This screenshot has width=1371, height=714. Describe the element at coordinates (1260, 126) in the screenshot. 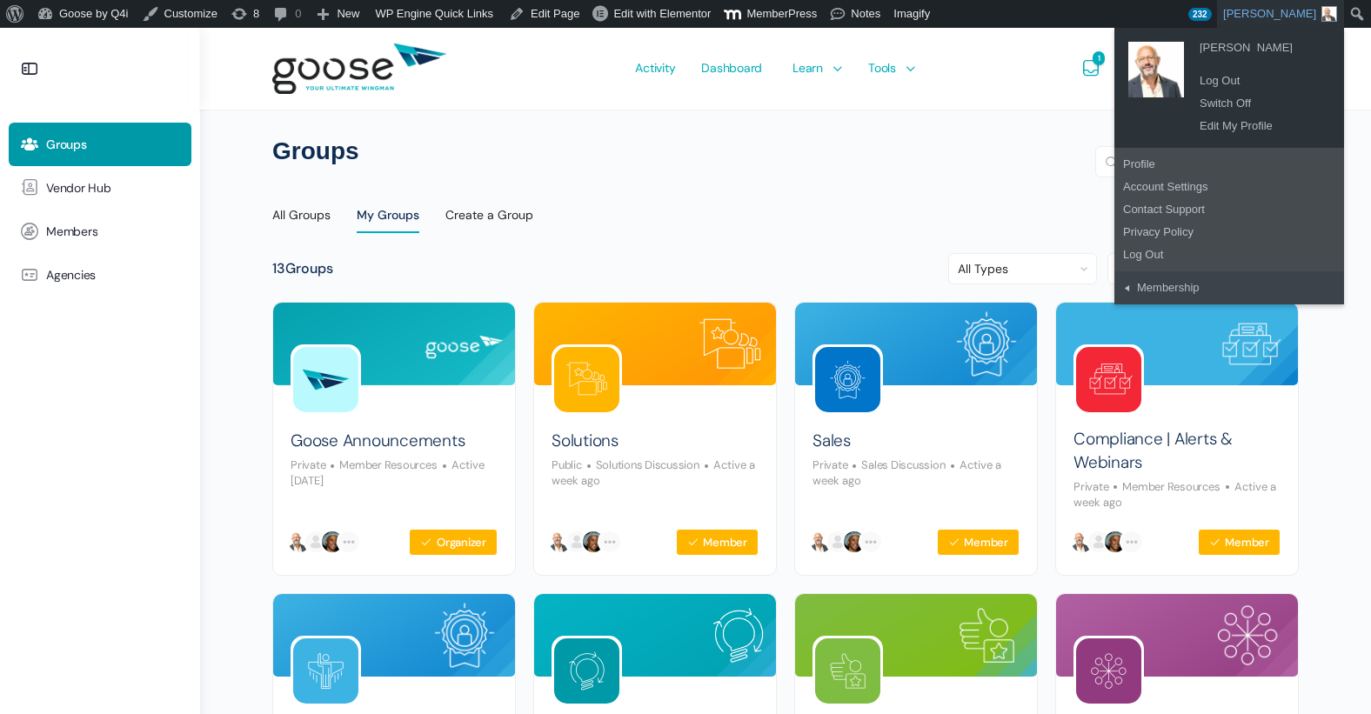

I see `a: Edit My Profile` at that location.